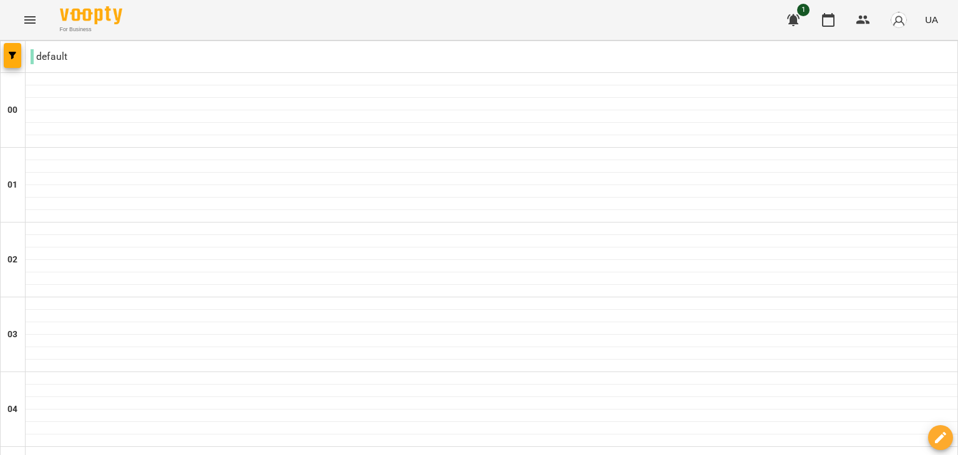 Image resolution: width=958 pixels, height=455 pixels. What do you see at coordinates (12, 410) in the screenshot?
I see `h6: 04` at bounding box center [12, 410].